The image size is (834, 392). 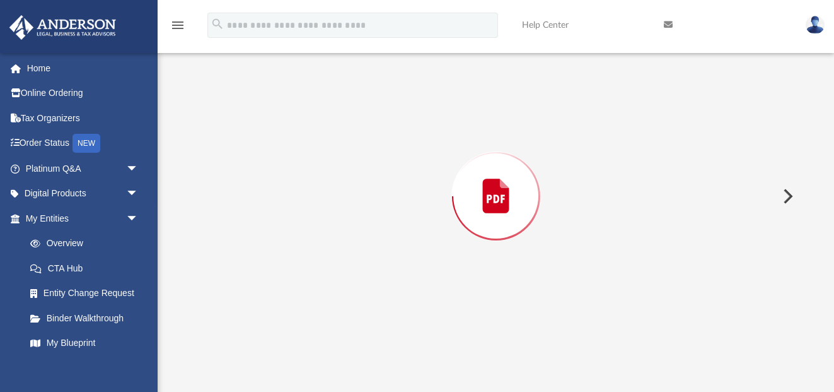 What do you see at coordinates (83, 168) in the screenshot?
I see `a: Platinum Q&Aarrow_drop_down` at bounding box center [83, 168].